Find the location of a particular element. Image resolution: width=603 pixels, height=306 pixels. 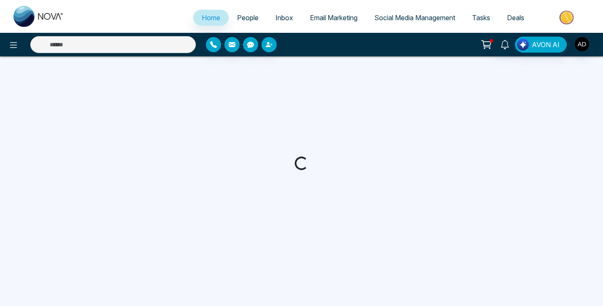

a: Deals is located at coordinates (516, 18).